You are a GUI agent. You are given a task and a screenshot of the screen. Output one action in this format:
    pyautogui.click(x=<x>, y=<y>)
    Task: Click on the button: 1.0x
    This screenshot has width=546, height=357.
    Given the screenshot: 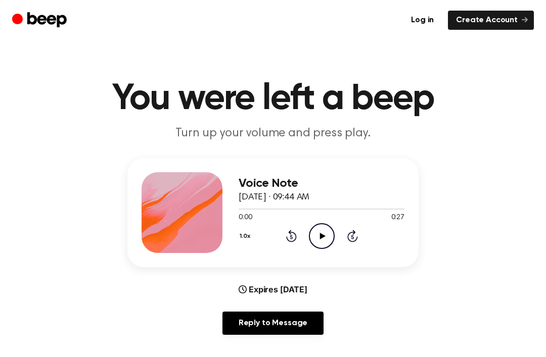 What is the action you would take?
    pyautogui.click(x=246, y=237)
    